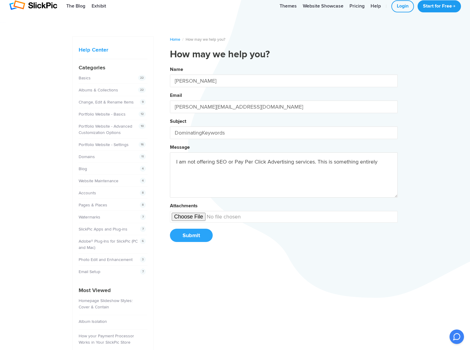 This screenshot has width=470, height=350. What do you see at coordinates (99, 181) in the screenshot?
I see `a: Website Maintenance` at bounding box center [99, 181].